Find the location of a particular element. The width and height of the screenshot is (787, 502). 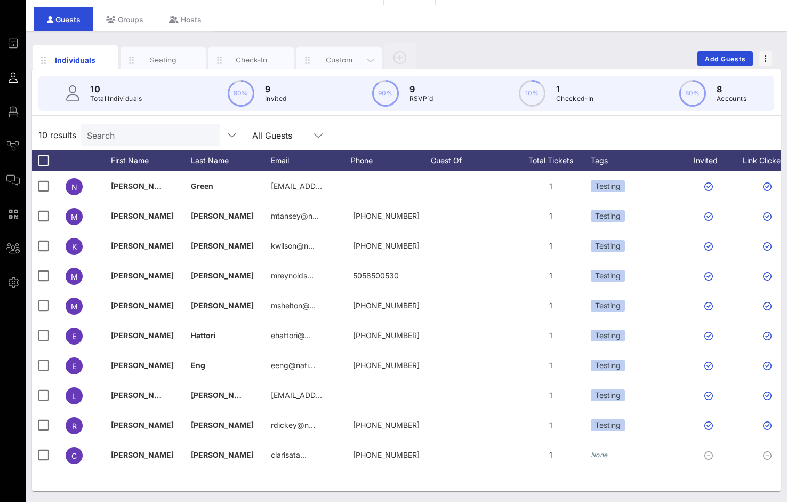

p: Accounts is located at coordinates (731, 99).